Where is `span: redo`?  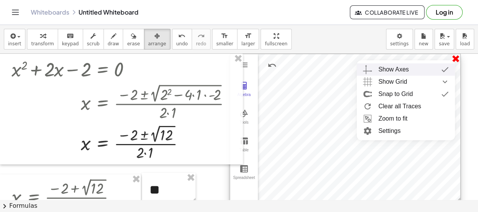 span: redo is located at coordinates (201, 44).